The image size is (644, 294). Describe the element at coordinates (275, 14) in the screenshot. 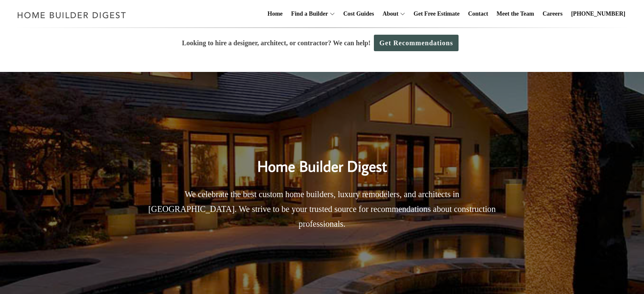

I see `a: Home` at that location.